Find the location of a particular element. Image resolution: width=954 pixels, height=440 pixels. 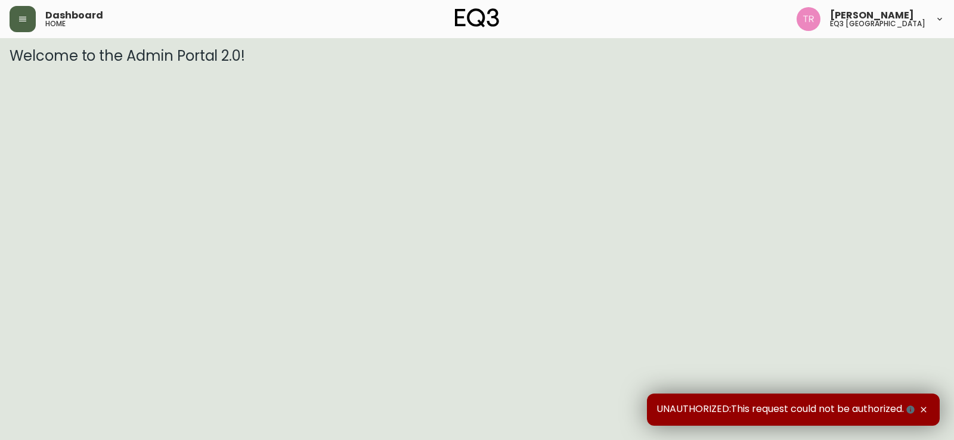

h5: home is located at coordinates (55, 24).